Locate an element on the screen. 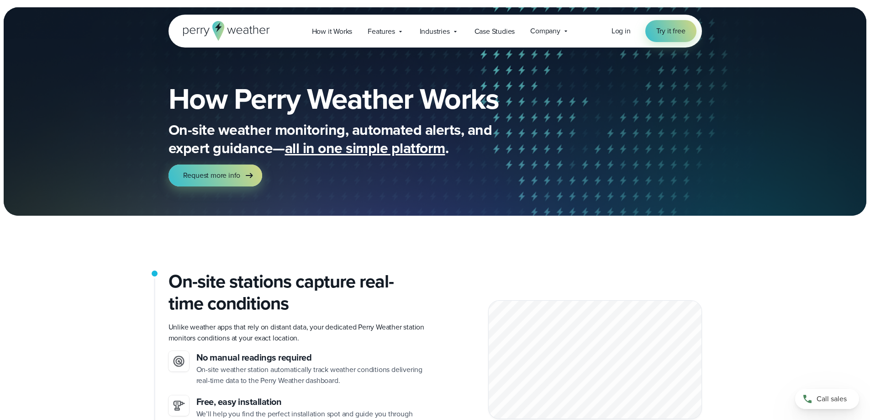 Image resolution: width=870 pixels, height=420 pixels. span: Try it free is located at coordinates (671, 31).